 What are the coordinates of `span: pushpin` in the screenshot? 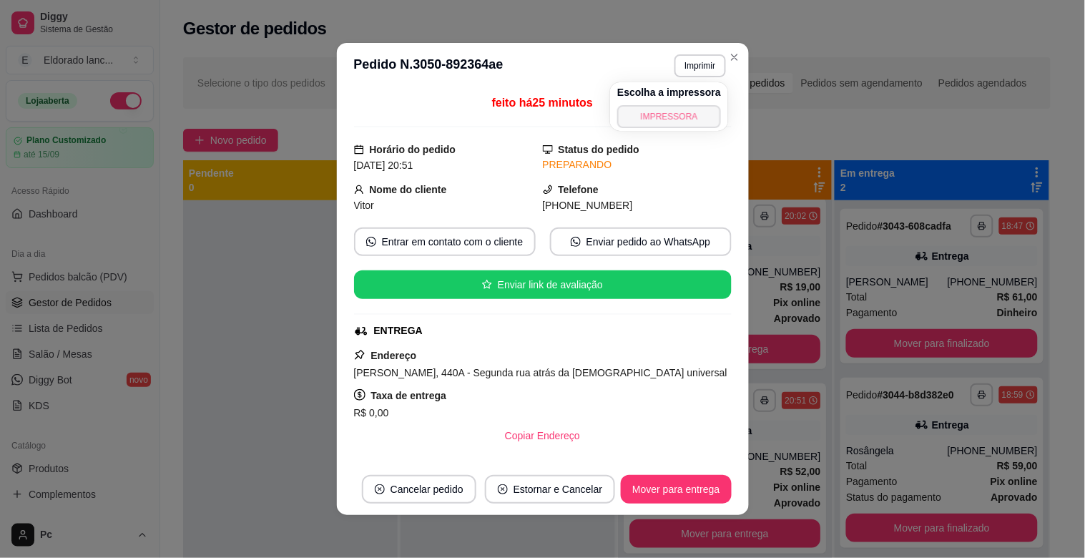 It's located at (360, 355).